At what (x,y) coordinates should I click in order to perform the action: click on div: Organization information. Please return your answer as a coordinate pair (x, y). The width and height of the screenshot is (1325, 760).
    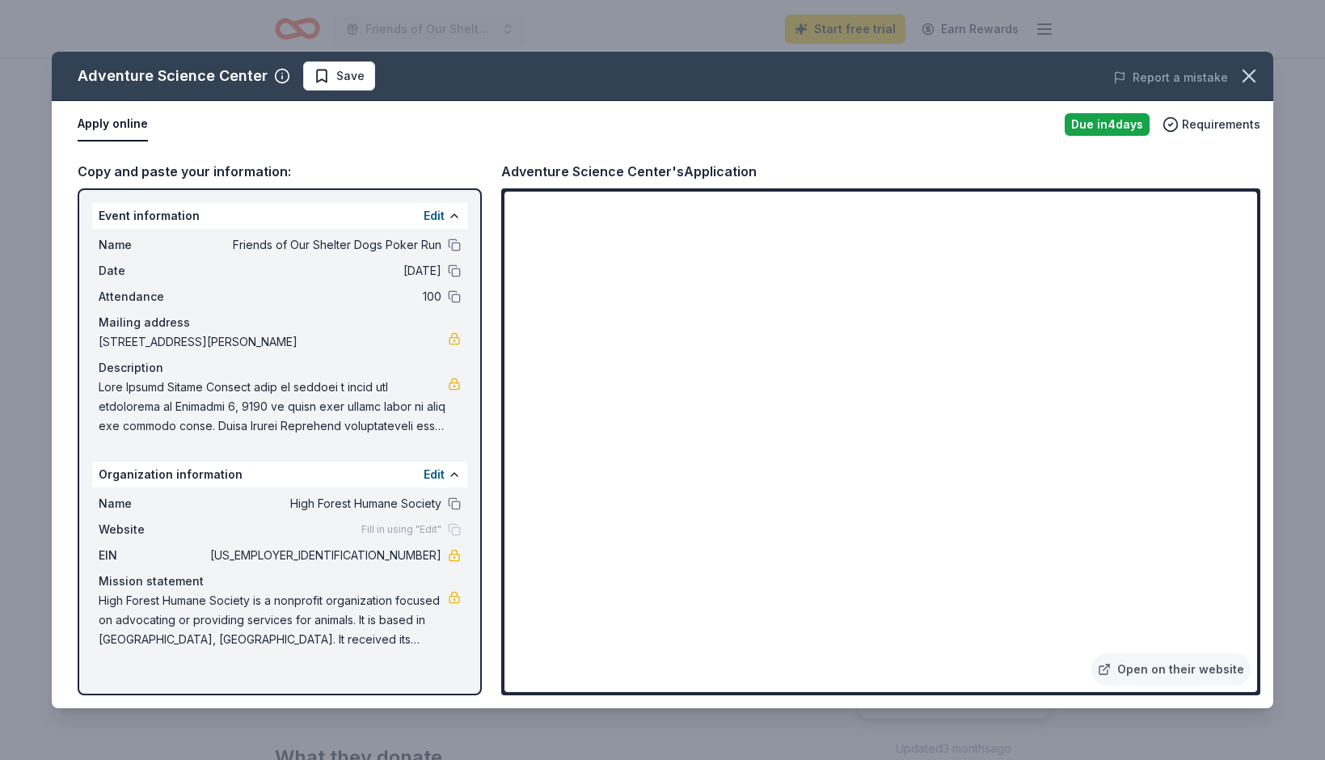
    Looking at the image, I should click on (280, 474).